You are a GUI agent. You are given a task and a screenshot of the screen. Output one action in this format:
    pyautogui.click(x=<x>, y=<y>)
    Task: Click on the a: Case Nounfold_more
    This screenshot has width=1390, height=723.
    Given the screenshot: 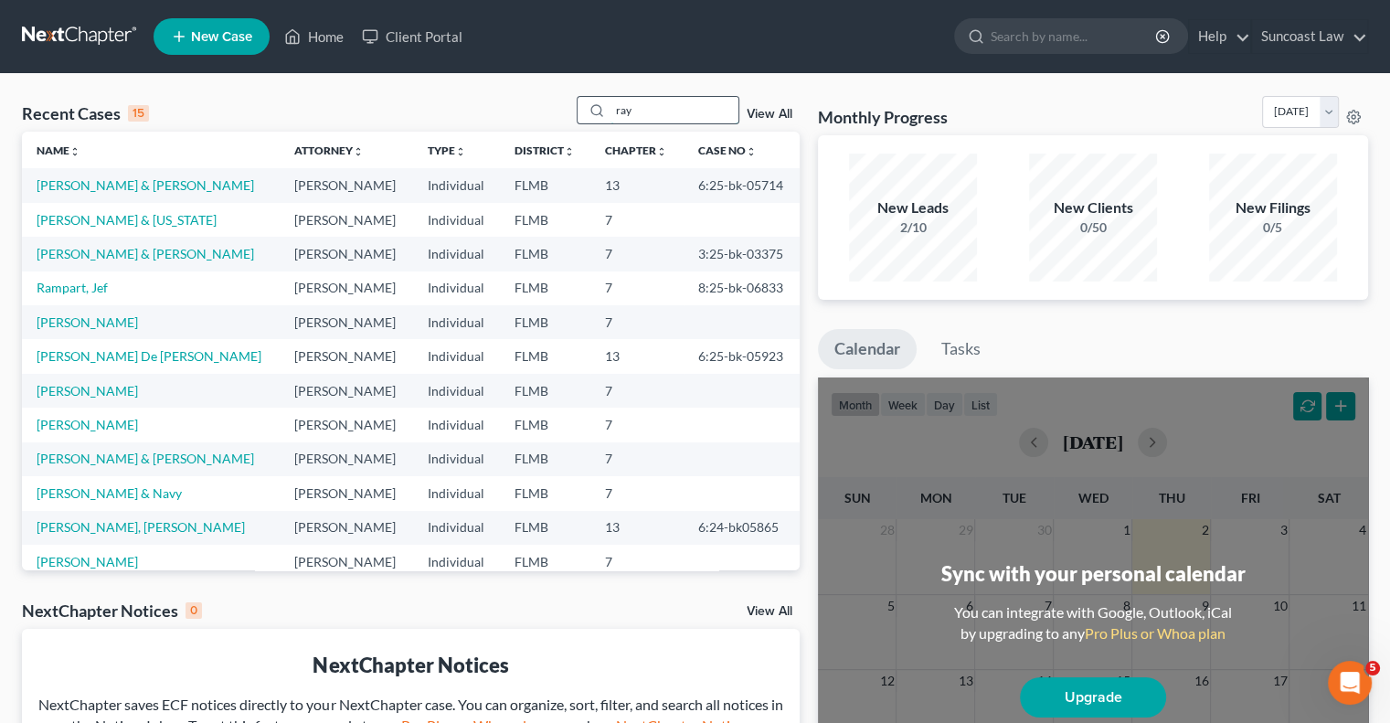 What is the action you would take?
    pyautogui.click(x=727, y=150)
    